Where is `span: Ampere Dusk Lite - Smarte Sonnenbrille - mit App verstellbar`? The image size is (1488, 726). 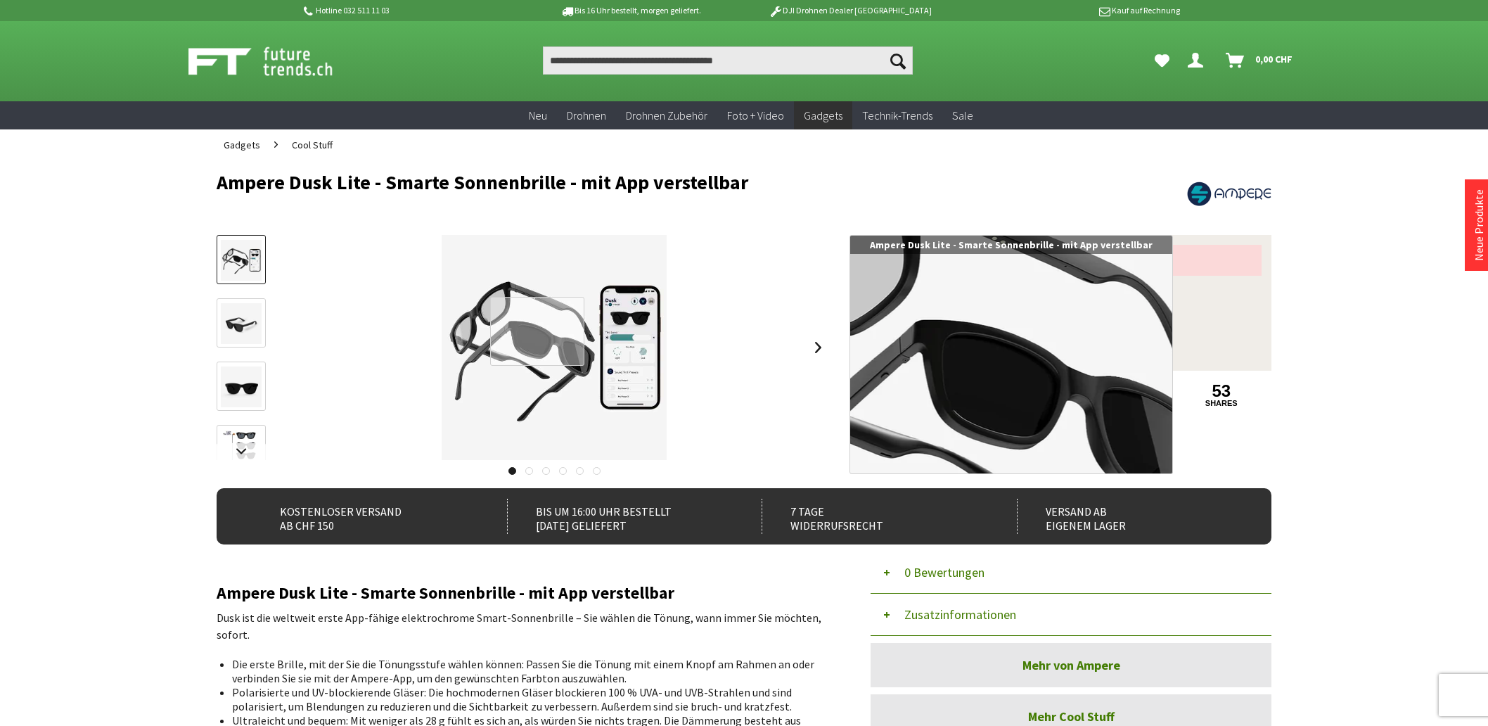 span: Ampere Dusk Lite - Smarte Sonnenbrille - mit App verstellbar is located at coordinates (1011, 245).